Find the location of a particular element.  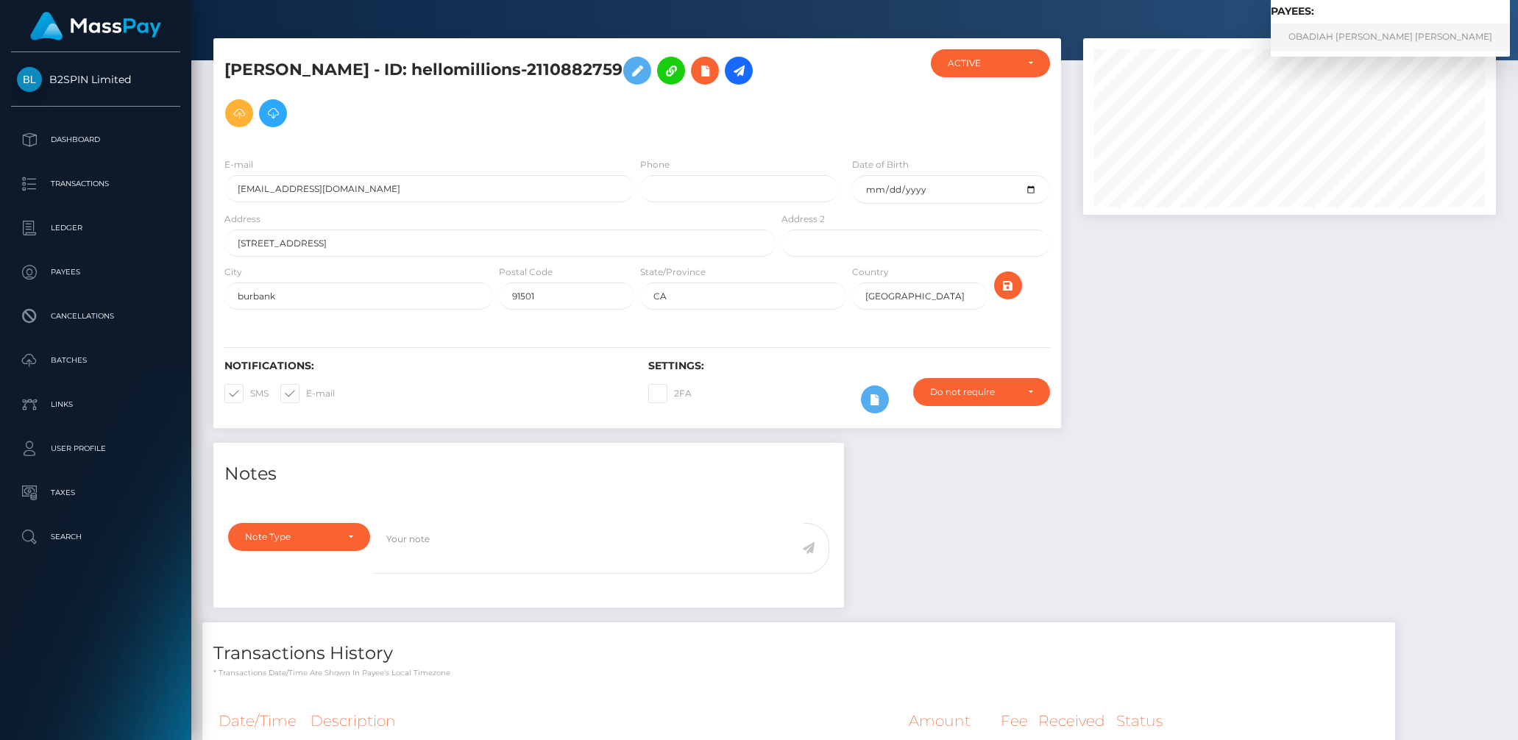

label: 2FA is located at coordinates (670, 394).